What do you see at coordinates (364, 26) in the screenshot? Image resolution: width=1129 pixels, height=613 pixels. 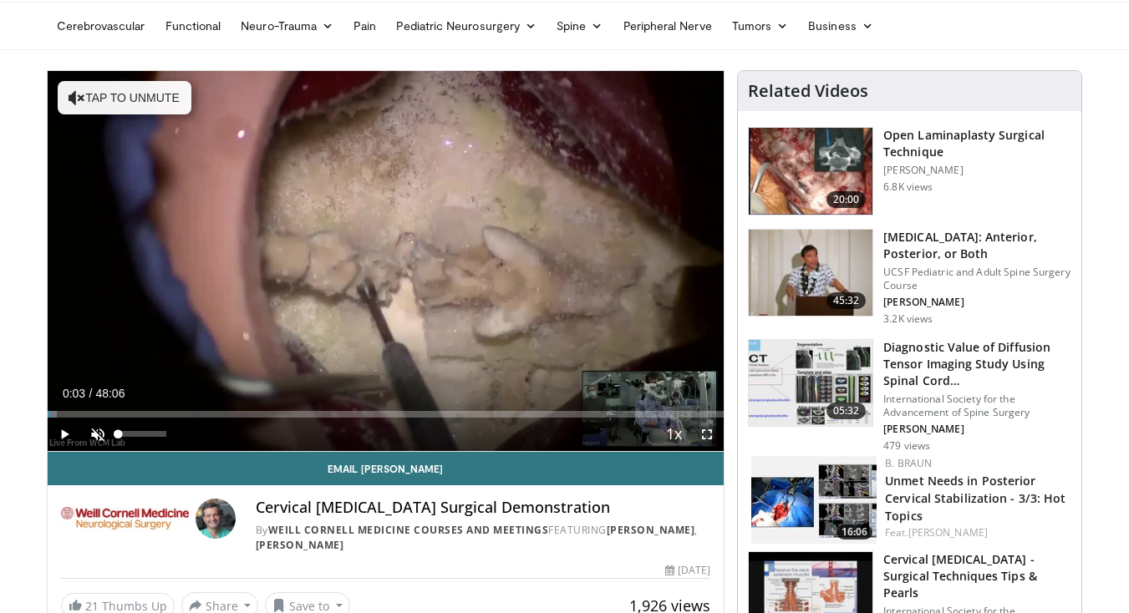 I see `a: Pain` at bounding box center [364, 26].